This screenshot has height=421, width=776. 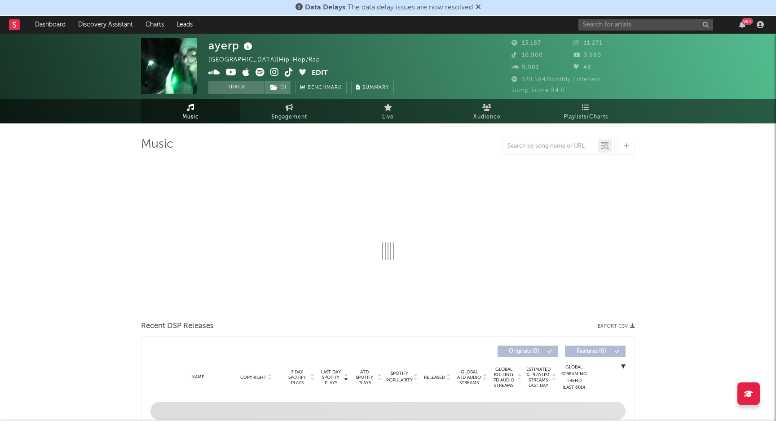 I want to click on button: Edit, so click(x=320, y=73).